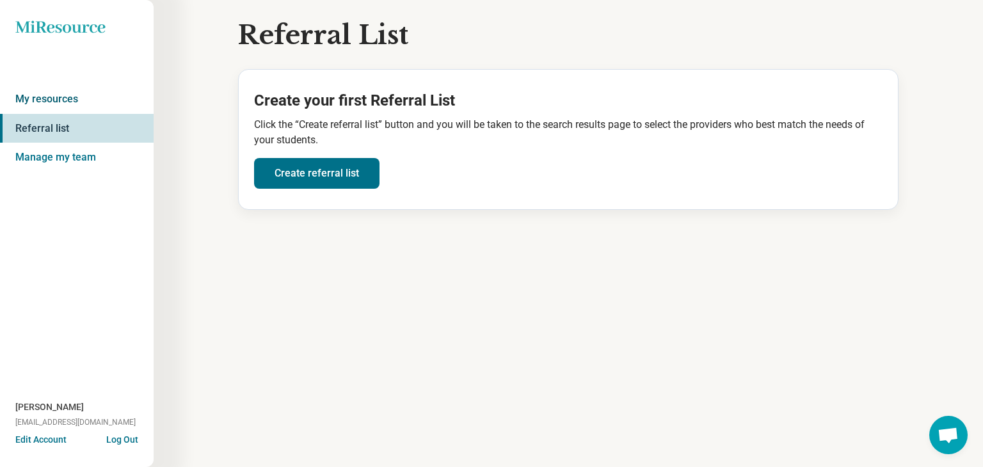  What do you see at coordinates (323, 35) in the screenshot?
I see `h1: Referral List` at bounding box center [323, 35].